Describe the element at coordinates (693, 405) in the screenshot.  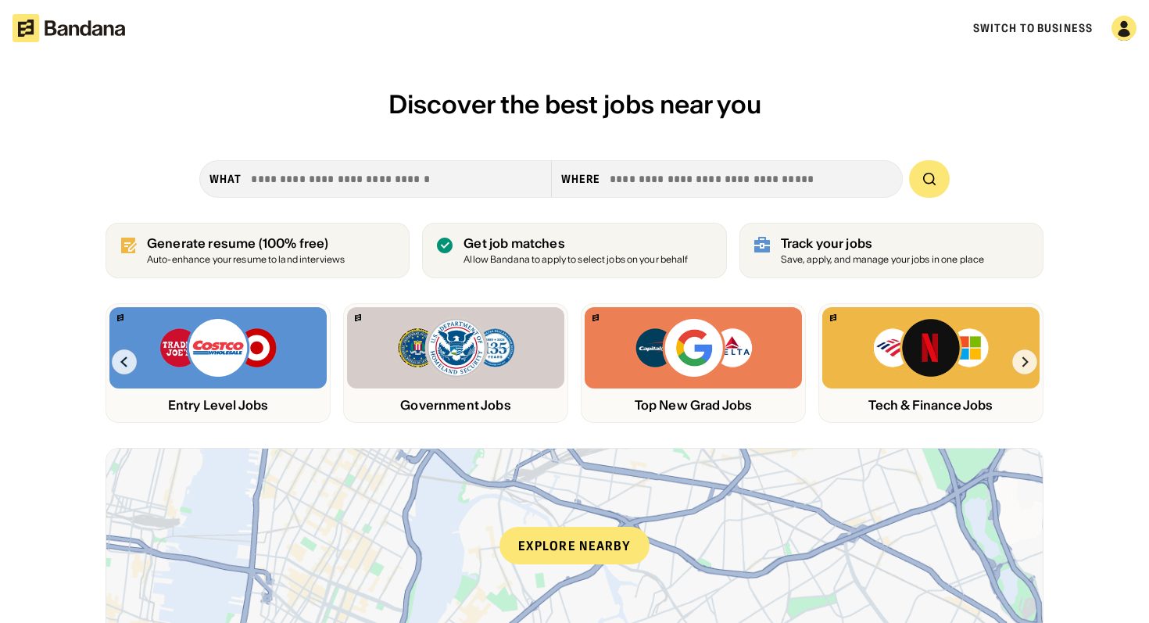
I see `div: Top New Grad Jobs` at that location.